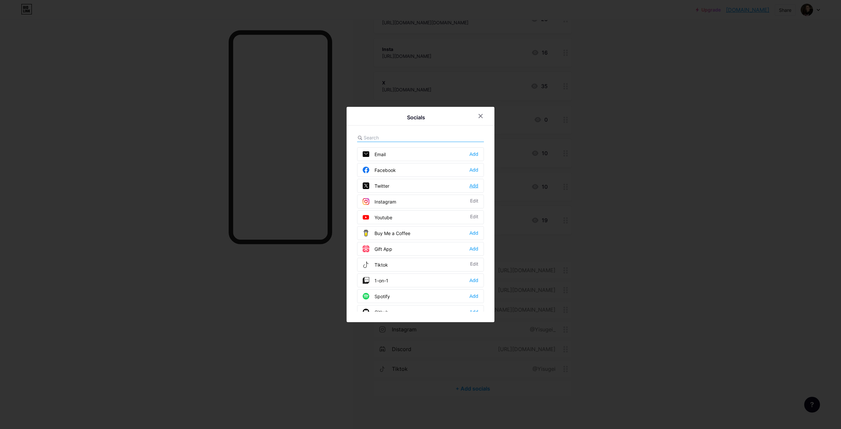 This screenshot has height=429, width=841. Describe the element at coordinates (378, 249) in the screenshot. I see `div: Gift App` at that location.